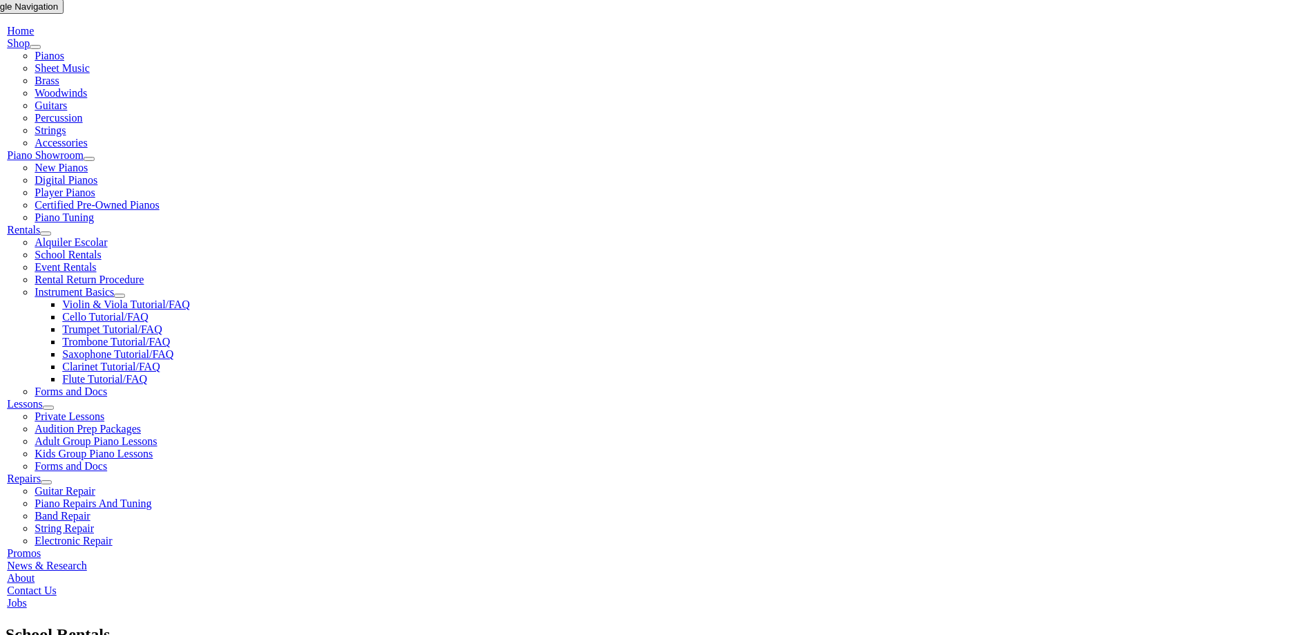 The width and height of the screenshot is (1316, 635). I want to click on a: Piano Repairs And Tuning, so click(93, 503).